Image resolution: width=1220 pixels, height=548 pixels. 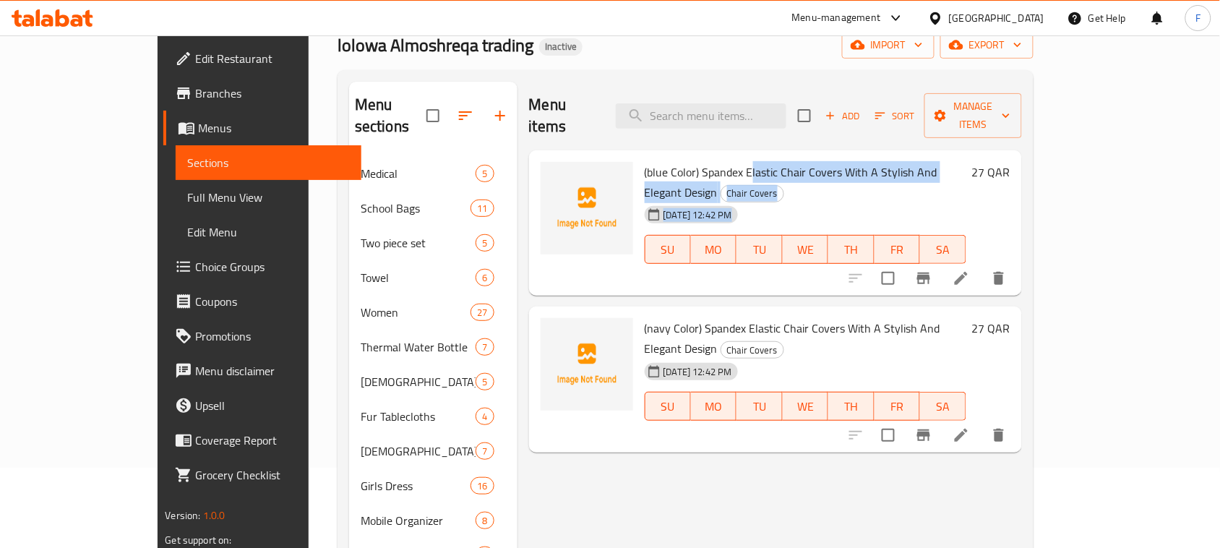 What do you see at coordinates (273, 301) in the screenshot?
I see `span: Coupons` at bounding box center [273, 301].